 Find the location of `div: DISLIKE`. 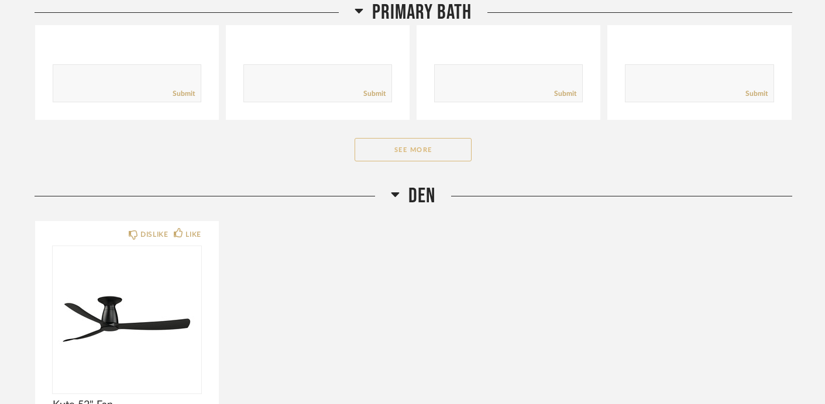

div: DISLIKE is located at coordinates (154, 235).